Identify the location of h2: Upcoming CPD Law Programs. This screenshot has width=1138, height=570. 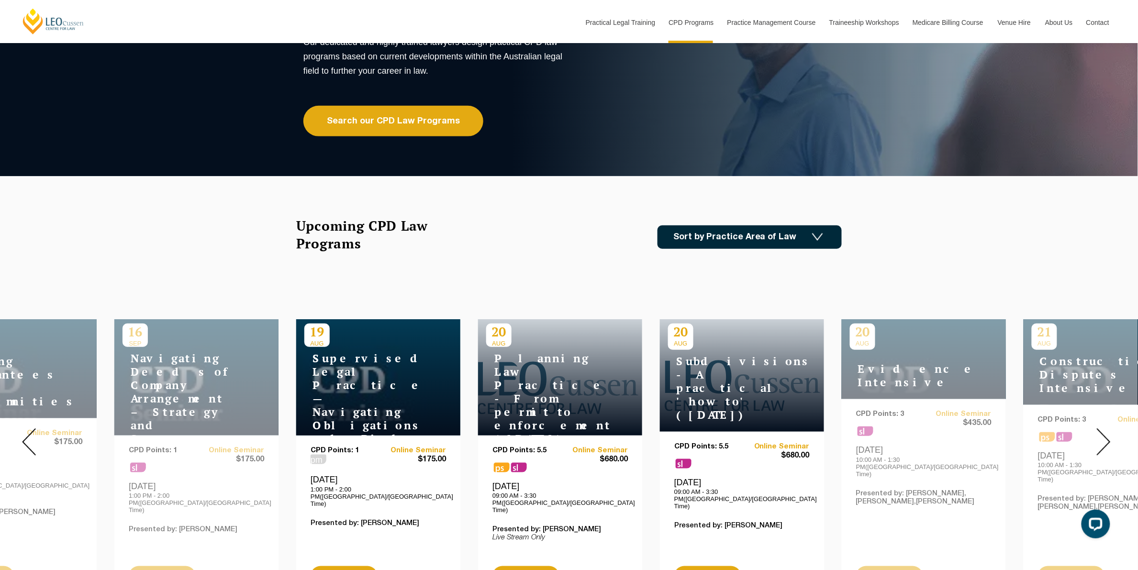
(374, 234).